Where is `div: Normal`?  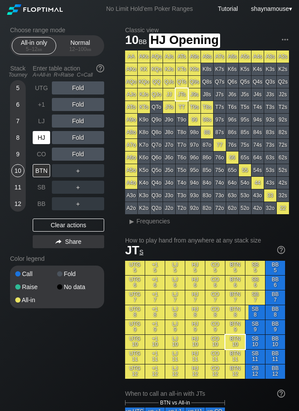
div: Normal is located at coordinates (80, 46).